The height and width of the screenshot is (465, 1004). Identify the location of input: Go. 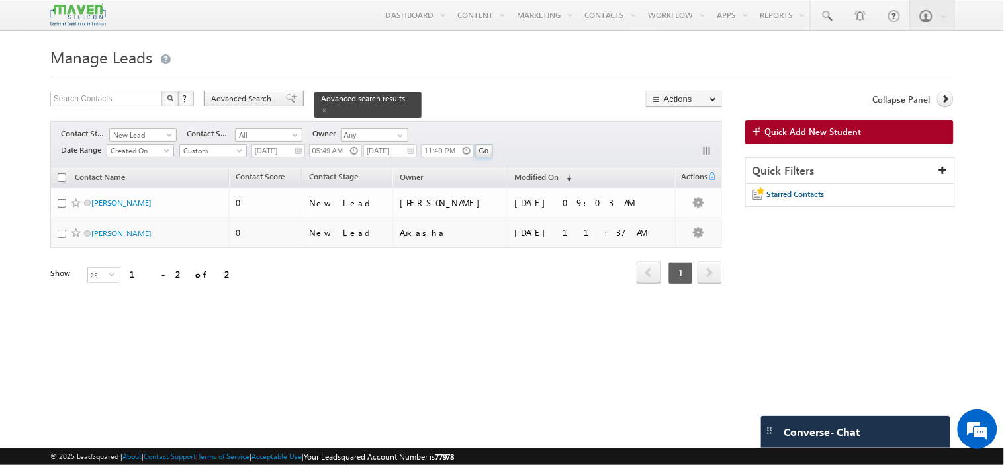
(484, 151).